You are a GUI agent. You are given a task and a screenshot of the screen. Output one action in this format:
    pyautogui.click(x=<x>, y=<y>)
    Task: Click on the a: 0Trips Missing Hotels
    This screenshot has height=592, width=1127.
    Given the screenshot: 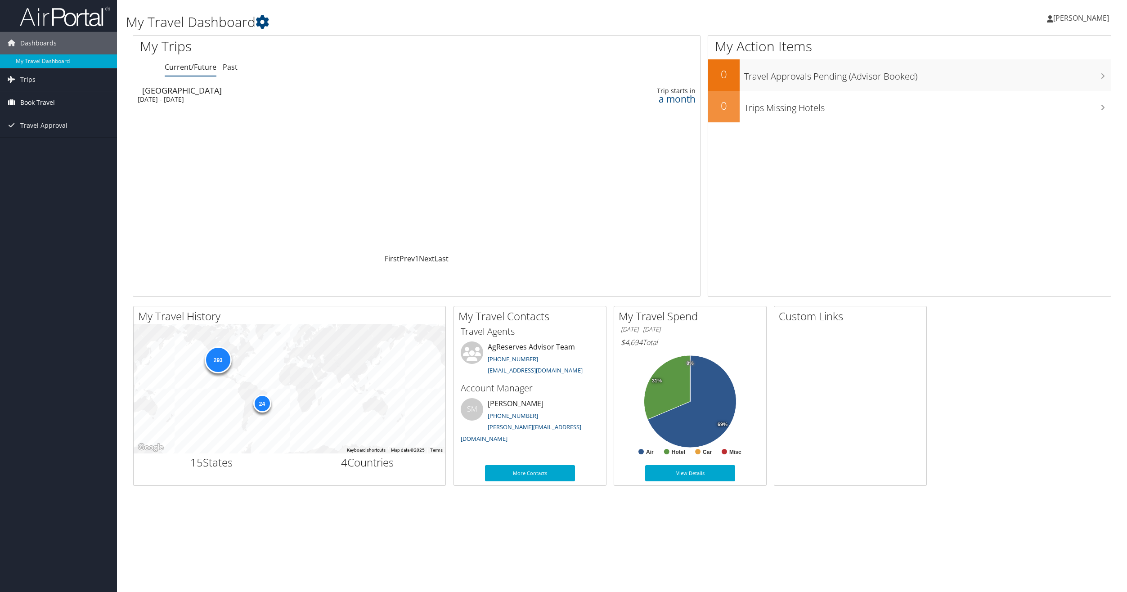 What is the action you would take?
    pyautogui.click(x=910, y=107)
    